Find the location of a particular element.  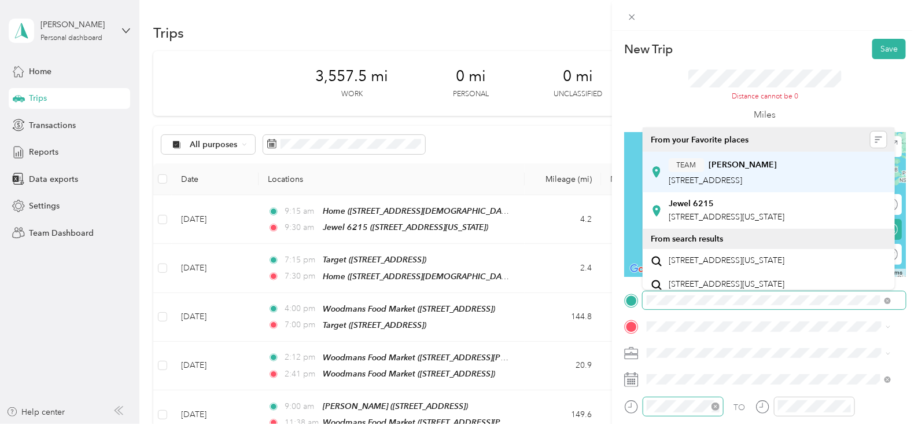

strong: Jewel 6215 is located at coordinates (692, 204).